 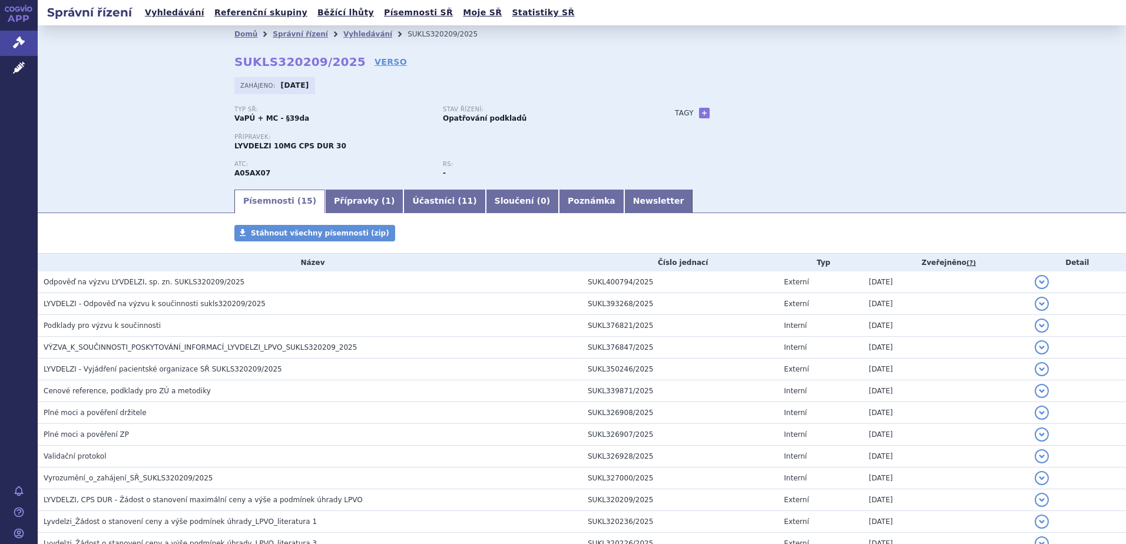 I want to click on th: Číslo jednací, so click(x=680, y=263).